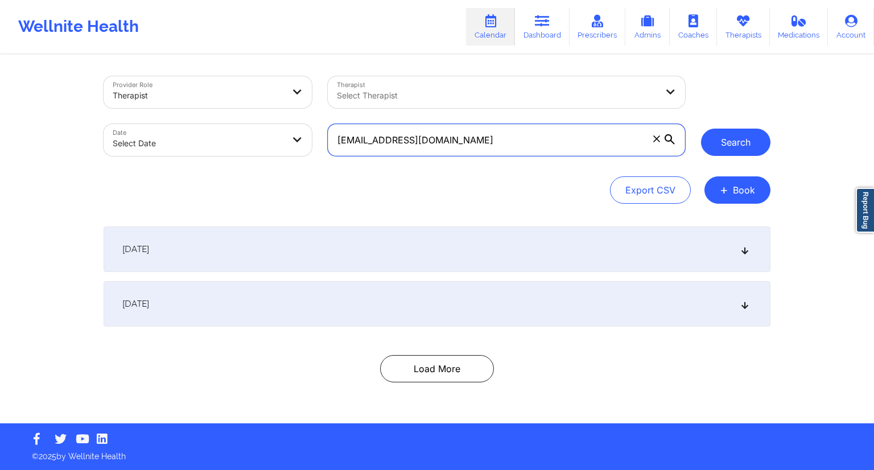 The height and width of the screenshot is (470, 874). I want to click on a: Account, so click(850, 27).